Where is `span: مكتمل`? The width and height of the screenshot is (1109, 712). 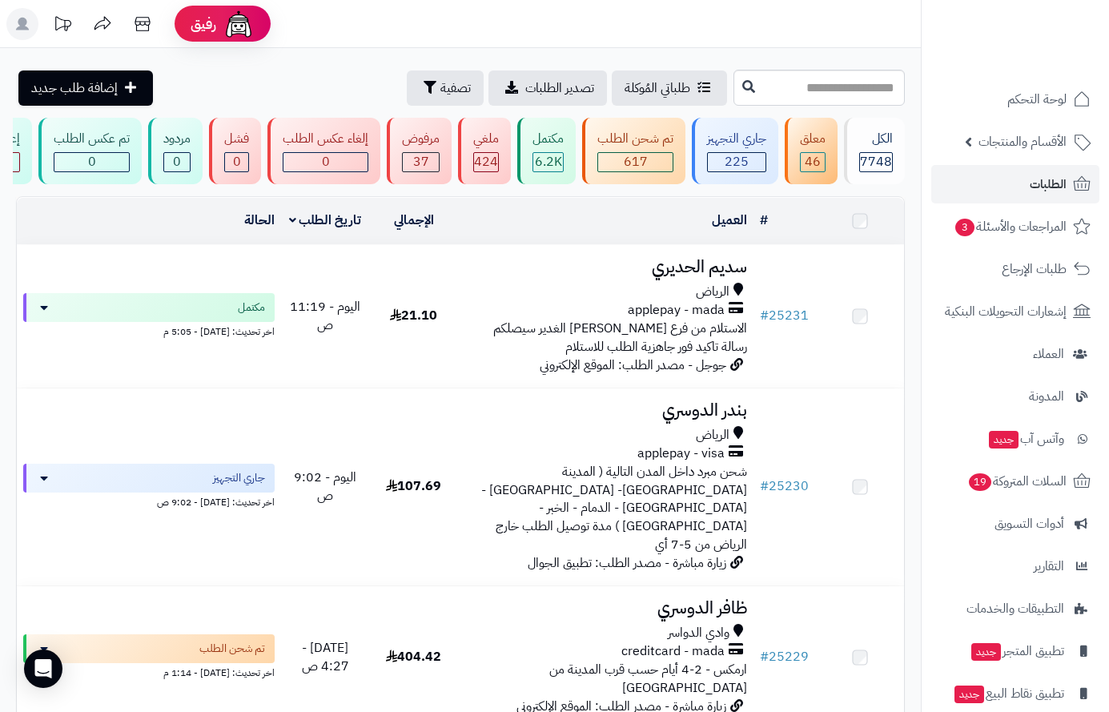
span: مكتمل is located at coordinates (252, 308).